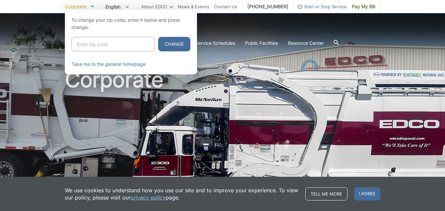 The image size is (445, 211). What do you see at coordinates (76, 6) in the screenshot?
I see `span: Corporate` at bounding box center [76, 6].